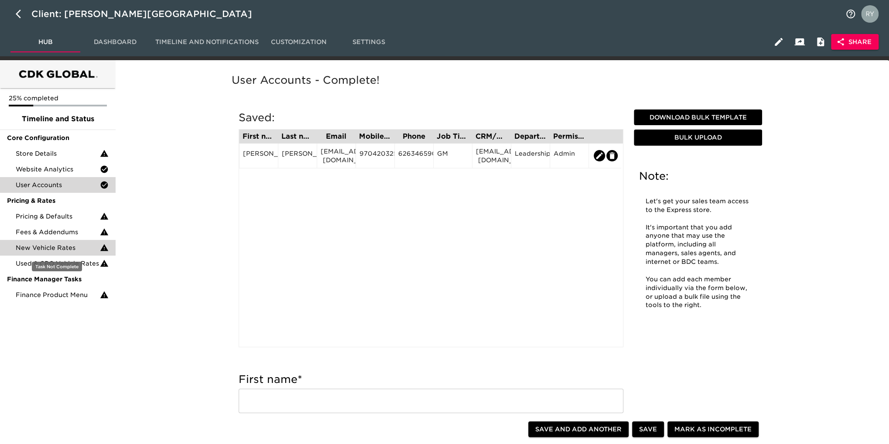 The height and width of the screenshot is (444, 889). I want to click on span: Used & CPO Vehicle Rates, so click(58, 263).